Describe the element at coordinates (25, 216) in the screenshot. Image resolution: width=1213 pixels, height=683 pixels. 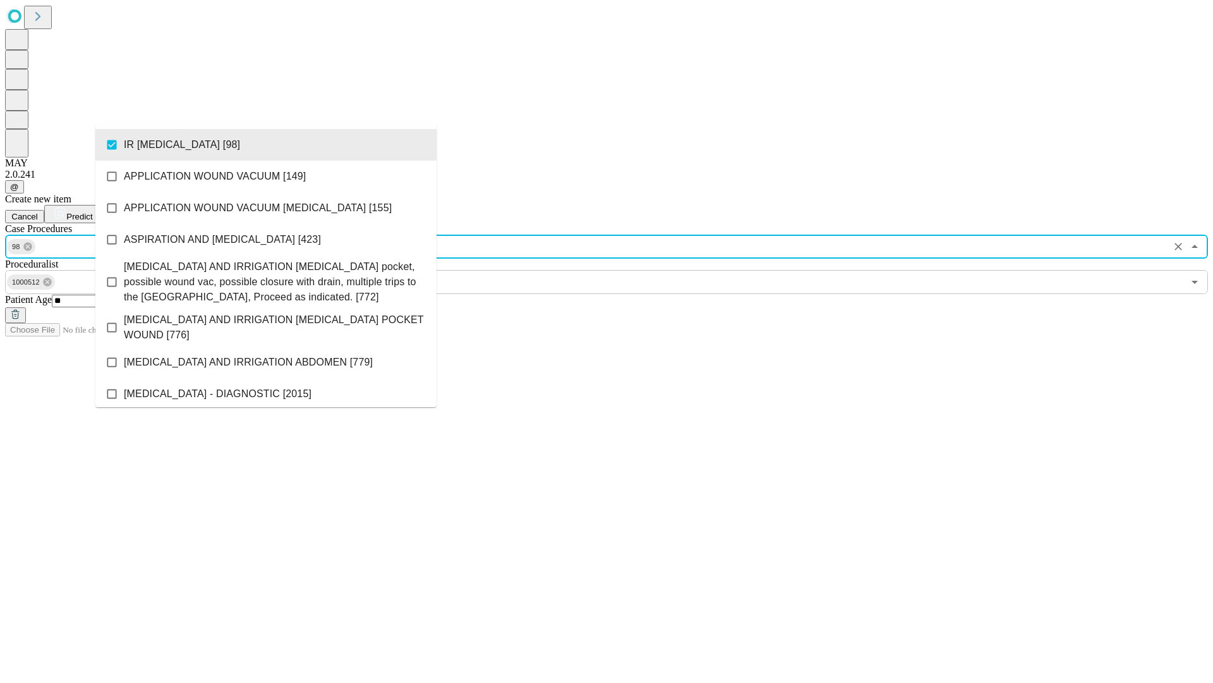
I see `button: Cancel` at that location.